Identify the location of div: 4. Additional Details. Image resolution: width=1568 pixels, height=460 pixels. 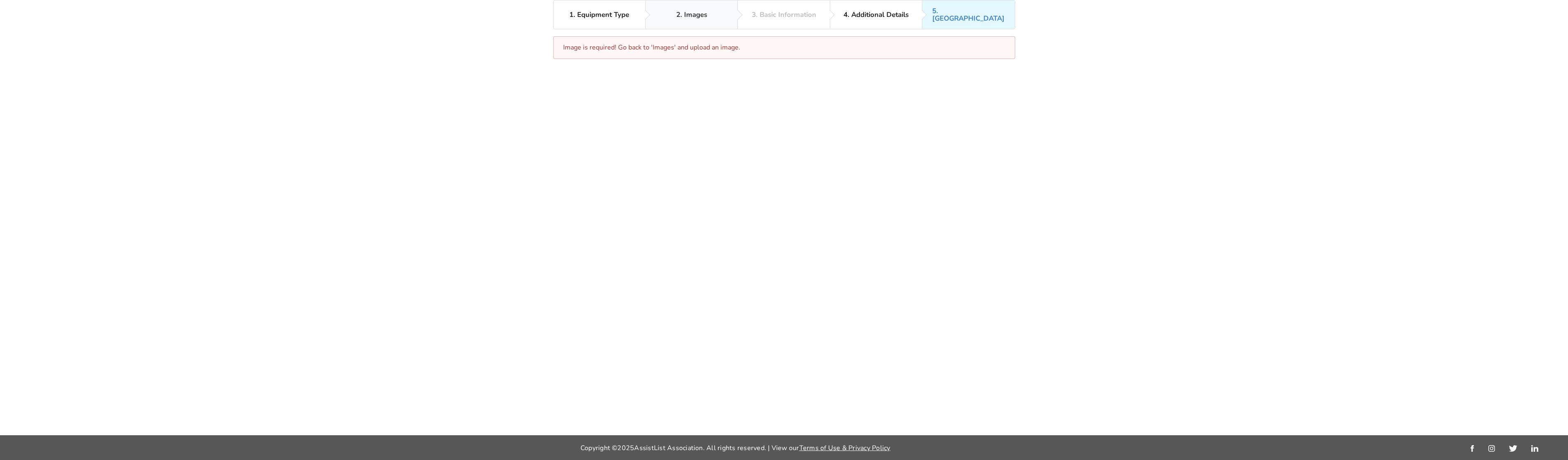
(876, 15).